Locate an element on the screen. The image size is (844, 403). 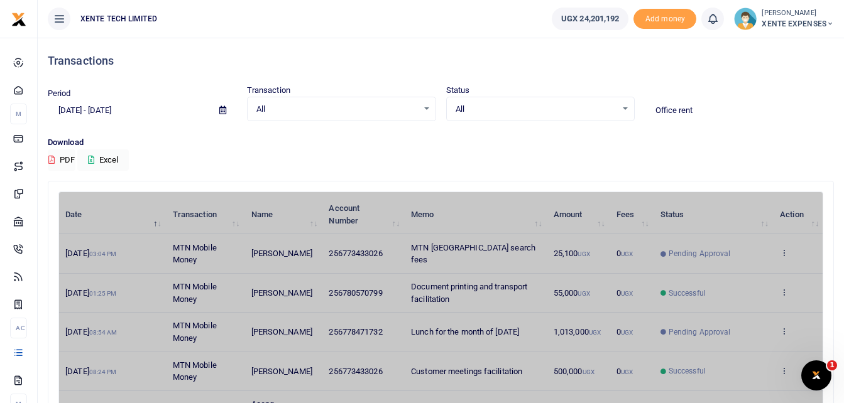
button: Excel is located at coordinates (103, 160).